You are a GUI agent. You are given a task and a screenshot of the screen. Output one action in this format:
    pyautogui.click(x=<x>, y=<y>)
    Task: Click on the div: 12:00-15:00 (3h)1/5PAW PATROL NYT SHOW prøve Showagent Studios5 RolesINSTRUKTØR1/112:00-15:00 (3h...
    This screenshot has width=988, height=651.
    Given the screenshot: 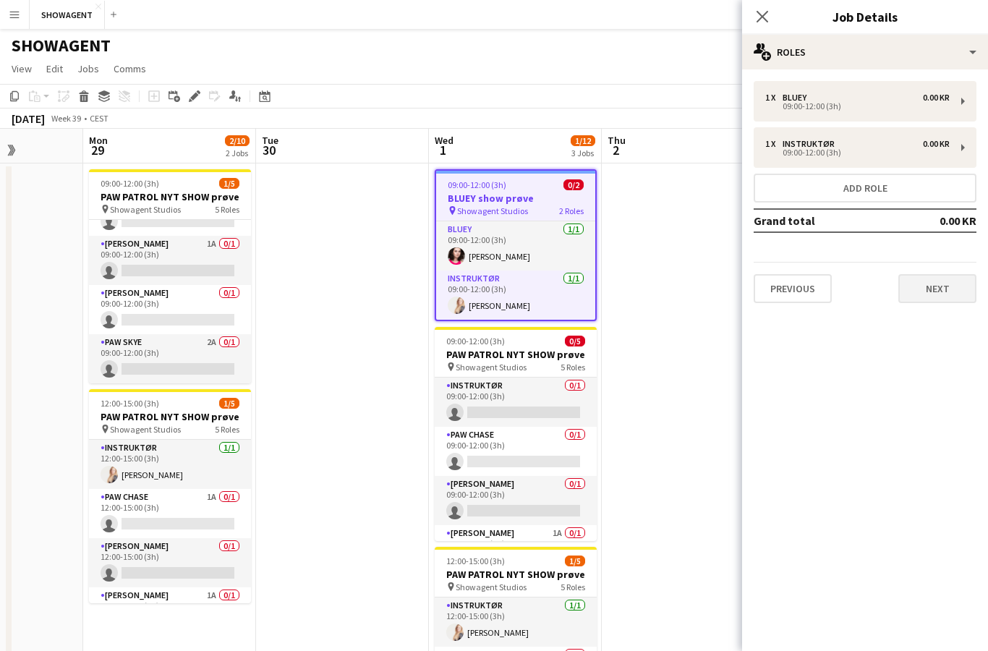 What is the action you would take?
    pyautogui.click(x=170, y=496)
    